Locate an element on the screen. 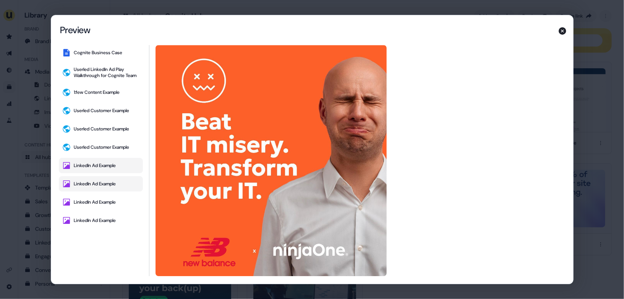 Image resolution: width=624 pixels, height=299 pixels. button: Cognite Business Case is located at coordinates (101, 53).